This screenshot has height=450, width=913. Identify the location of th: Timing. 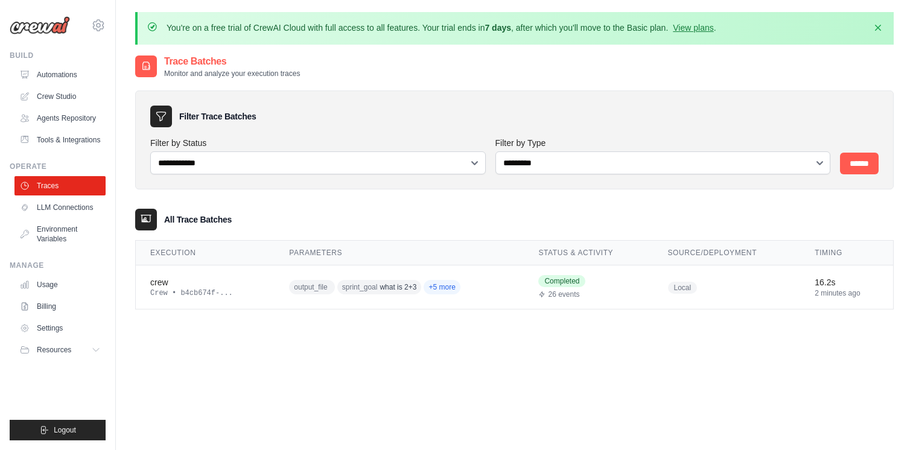
(846, 253).